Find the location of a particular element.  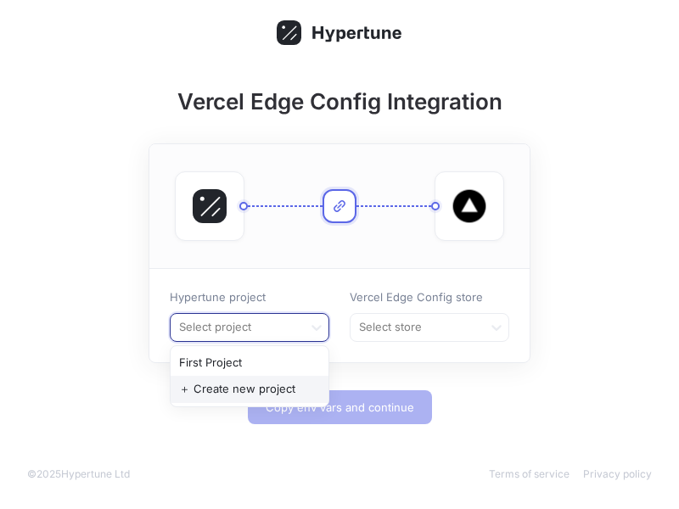

p: Vercel Edge Config store is located at coordinates (430, 298).